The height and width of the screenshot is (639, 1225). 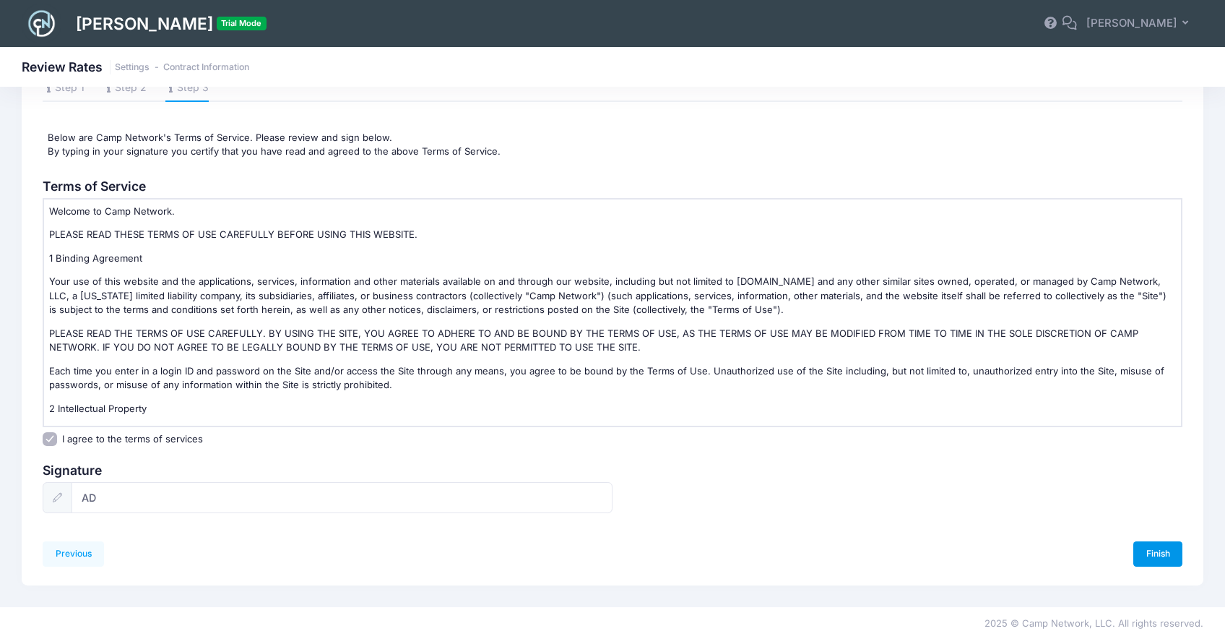 What do you see at coordinates (1158, 553) in the screenshot?
I see `a: Finish` at bounding box center [1158, 553].